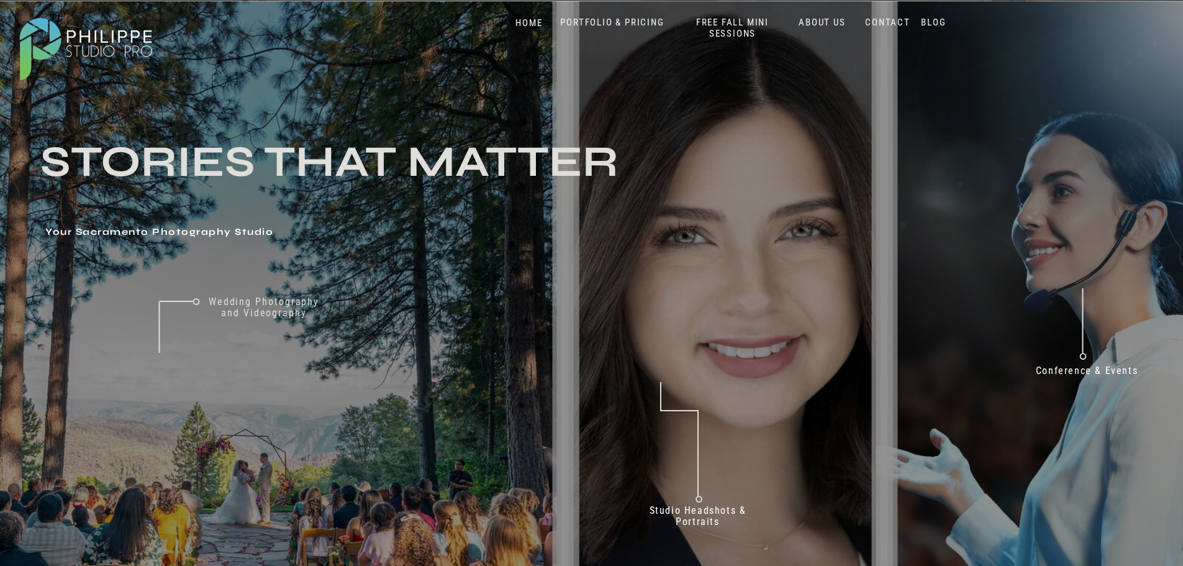 This screenshot has width=1183, height=566. What do you see at coordinates (264, 313) in the screenshot?
I see `a: Wedding Photography and Videography` at bounding box center [264, 313].